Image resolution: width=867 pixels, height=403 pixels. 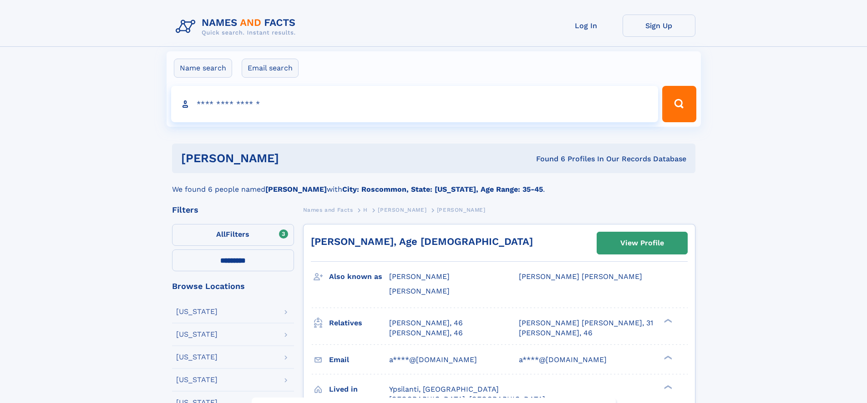 I want to click on img: Logo Names and Facts, so click(x=237, y=27).